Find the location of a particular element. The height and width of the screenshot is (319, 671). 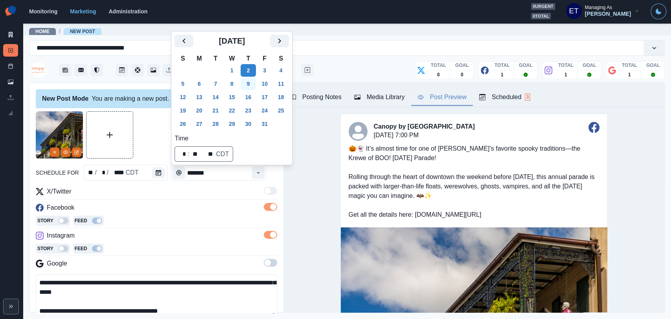

div: minute is located at coordinates (195, 154).